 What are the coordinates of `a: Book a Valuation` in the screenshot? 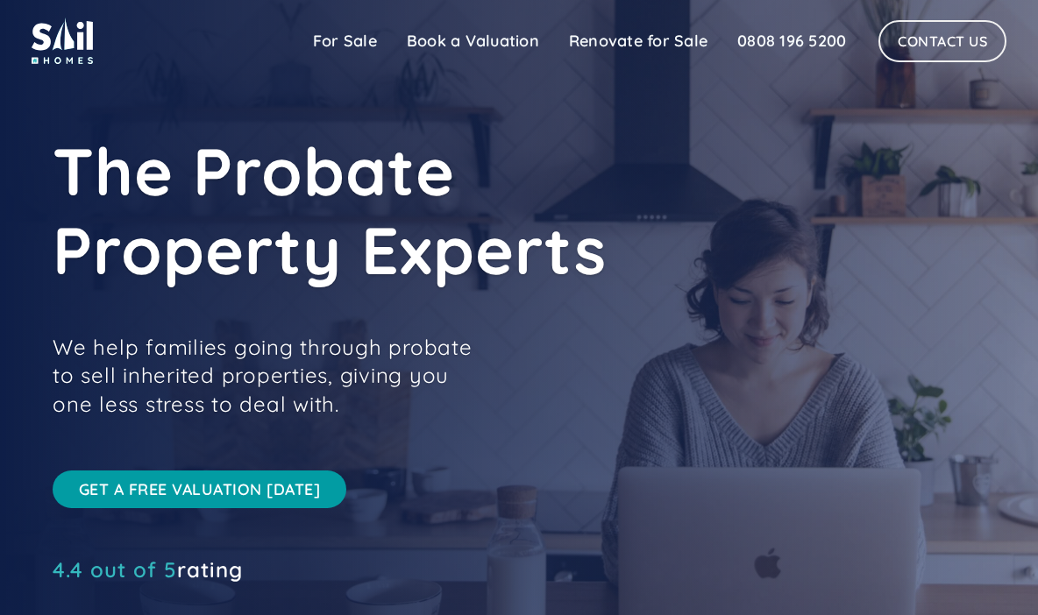 It's located at (472, 41).